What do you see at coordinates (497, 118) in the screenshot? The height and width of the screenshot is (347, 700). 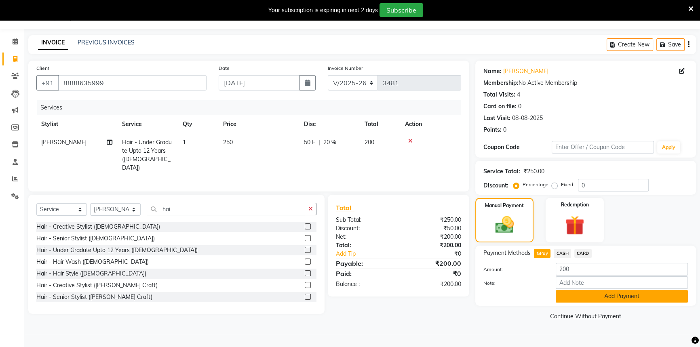 I see `div: Last Visit:` at bounding box center [497, 118].